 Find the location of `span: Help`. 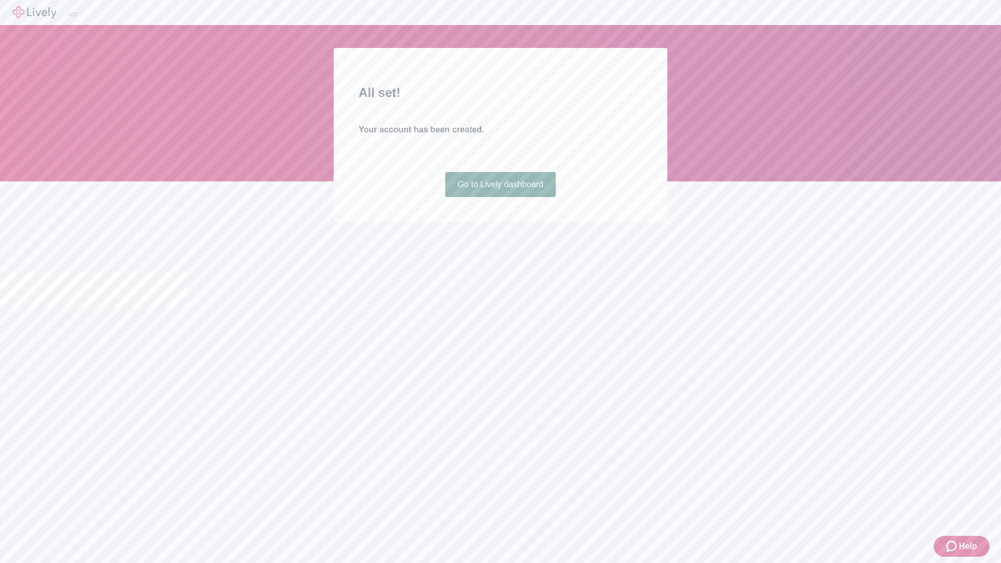

span: Help is located at coordinates (968, 546).